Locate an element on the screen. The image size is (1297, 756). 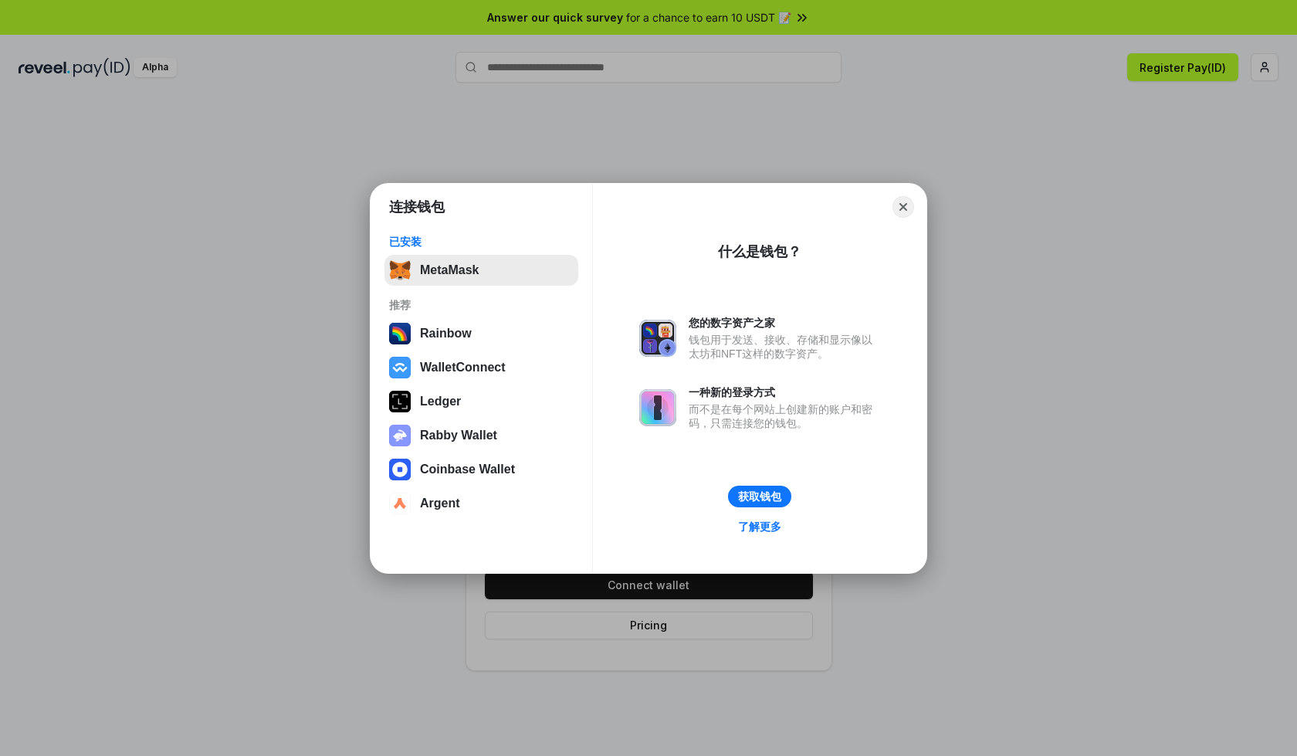
img: svg+xml,%3Csvg%20width%3D%22120%22%20height%3D%22120%22%20viewBox%3D%220%200%20120%20120%22%20fil... is located at coordinates (400, 334).